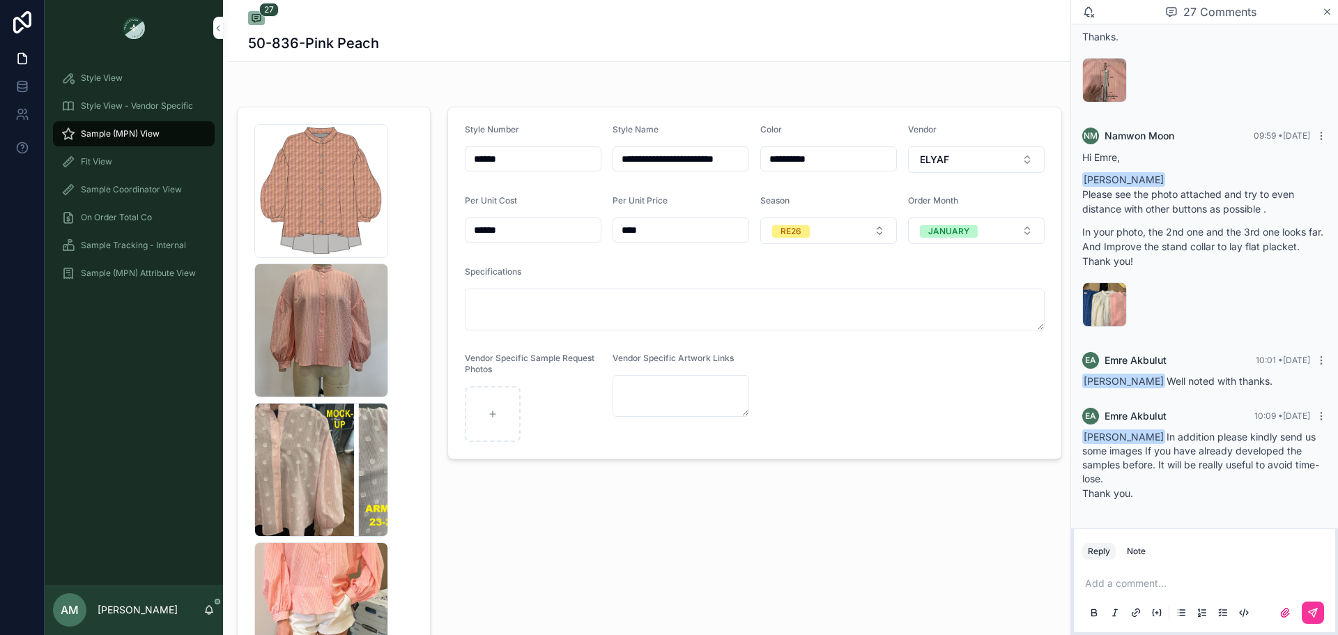 The height and width of the screenshot is (635, 1338). What do you see at coordinates (491, 200) in the screenshot?
I see `span: Per Unit Cost` at bounding box center [491, 200].